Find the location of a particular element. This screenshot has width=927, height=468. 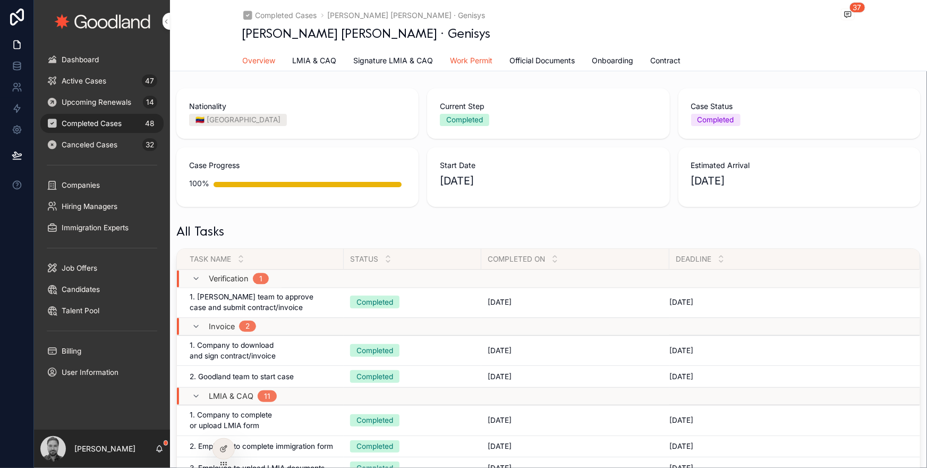

span: Completed On is located at coordinates (516, 259).